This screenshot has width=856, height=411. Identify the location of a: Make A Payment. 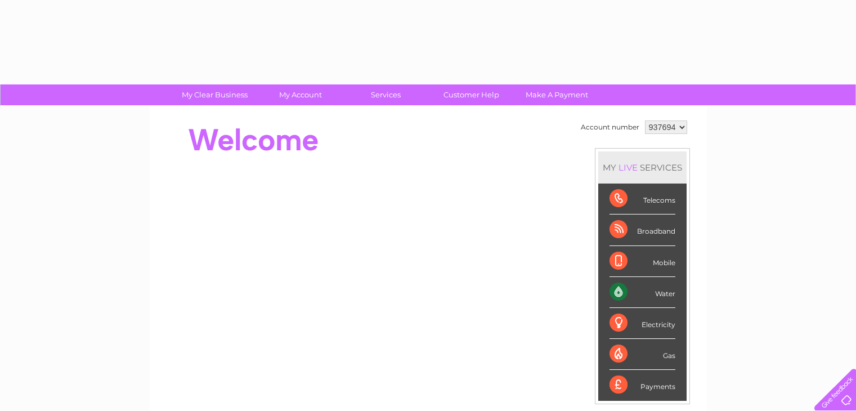
(557, 95).